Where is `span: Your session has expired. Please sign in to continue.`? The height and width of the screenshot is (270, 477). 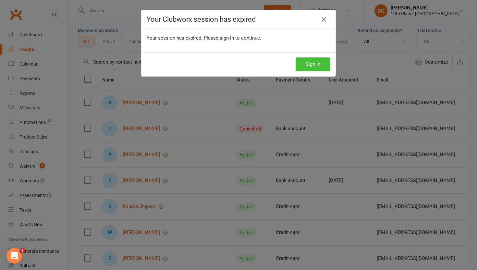
span: Your session has expired. Please sign in to continue. is located at coordinates (204, 38).